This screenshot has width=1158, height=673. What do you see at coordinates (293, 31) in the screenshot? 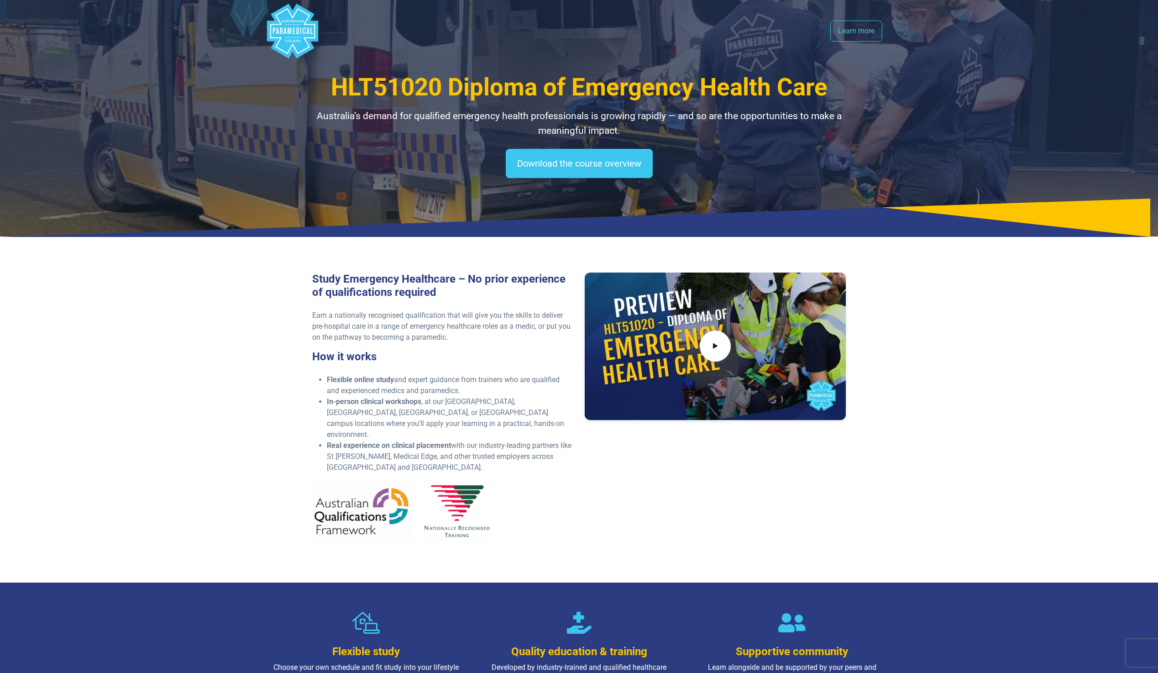
I see `div: Australian Paramedical College` at bounding box center [293, 31].